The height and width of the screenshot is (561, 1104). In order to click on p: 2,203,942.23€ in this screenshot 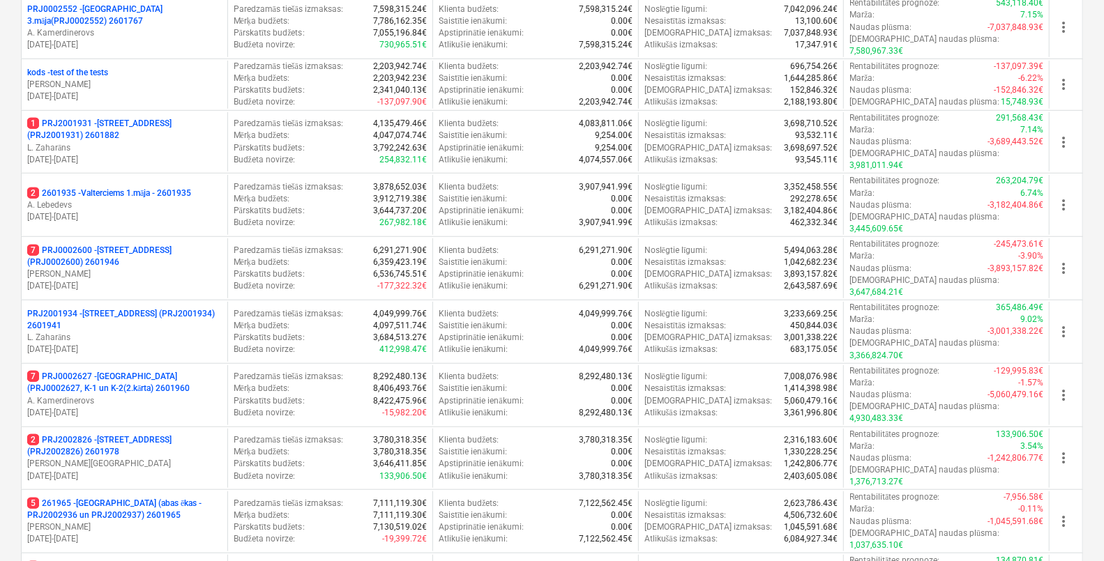, I will do `click(400, 78)`.